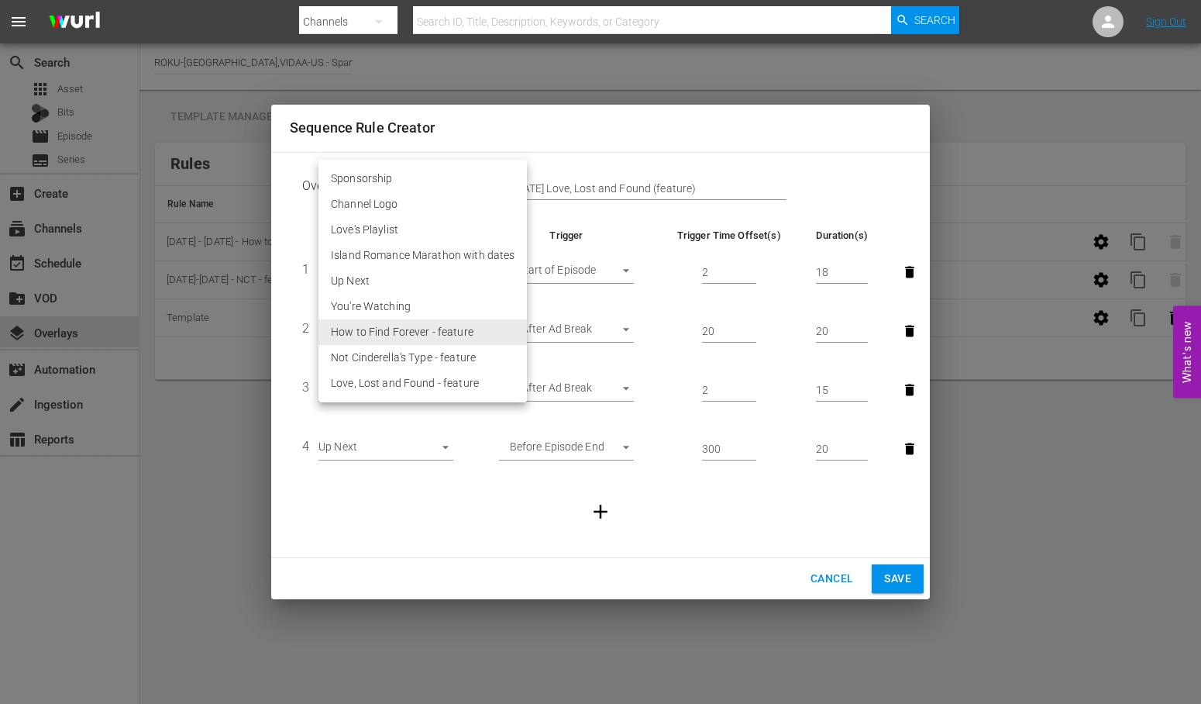 This screenshot has height=704, width=1201. What do you see at coordinates (422, 281) in the screenshot?
I see `li: Up Next` at bounding box center [422, 281].